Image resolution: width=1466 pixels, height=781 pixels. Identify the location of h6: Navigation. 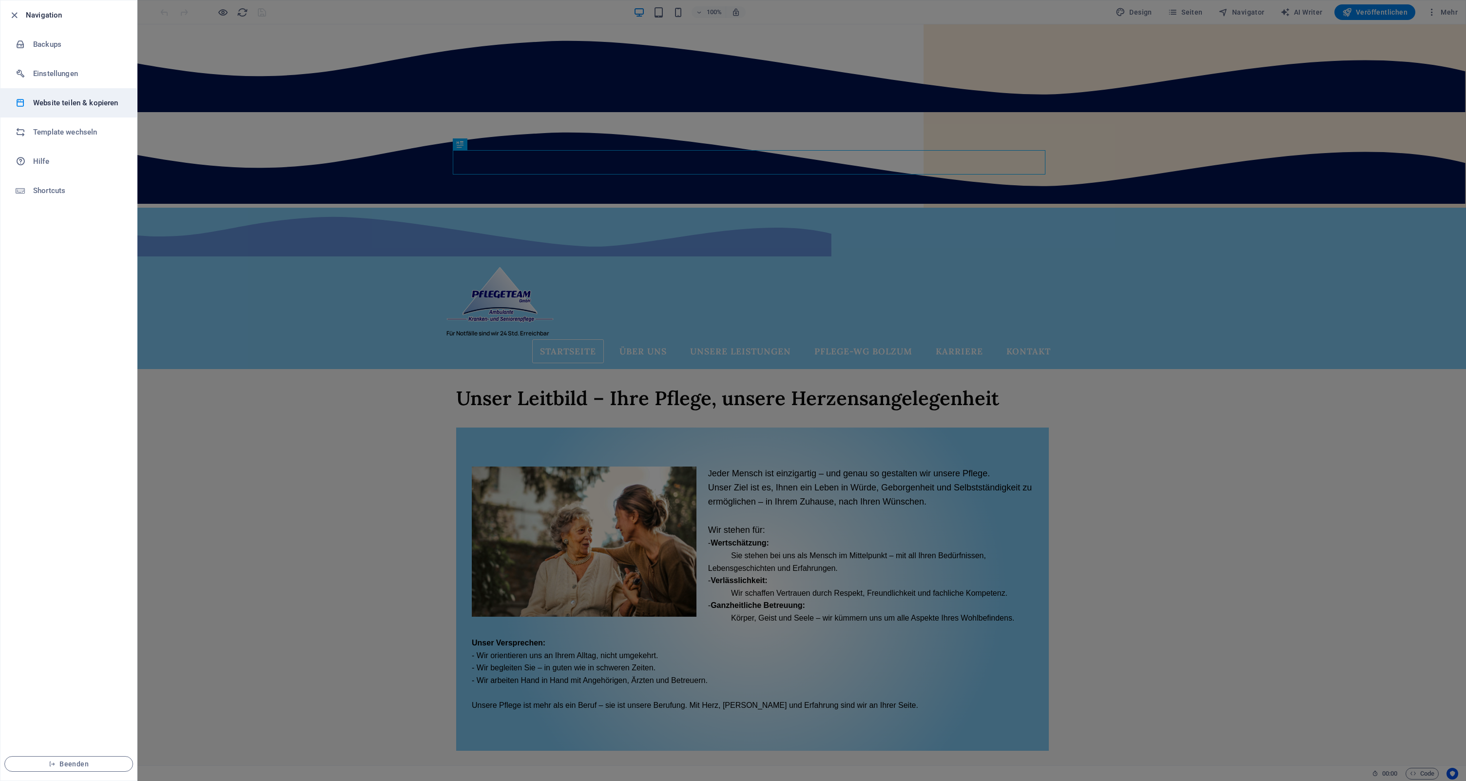
(78, 15).